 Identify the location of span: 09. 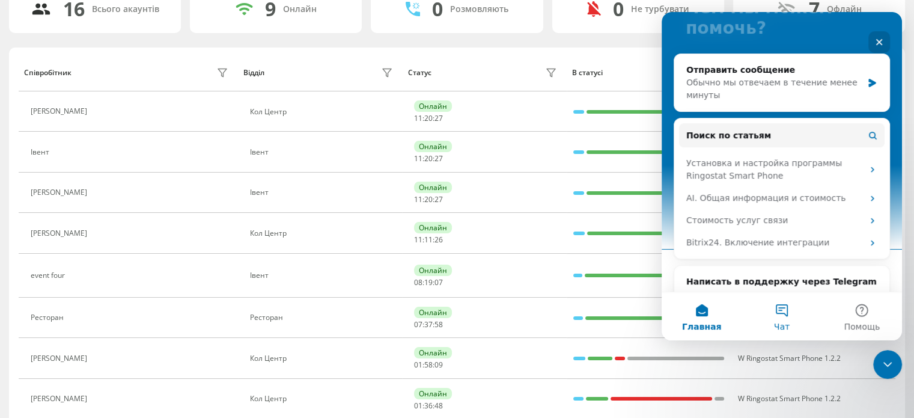
(439, 364).